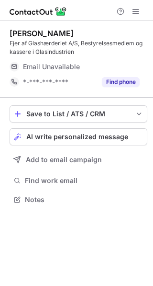 The height and width of the screenshot is (286, 153). Describe the element at coordinates (78, 160) in the screenshot. I see `button: Add to email campaign` at that location.